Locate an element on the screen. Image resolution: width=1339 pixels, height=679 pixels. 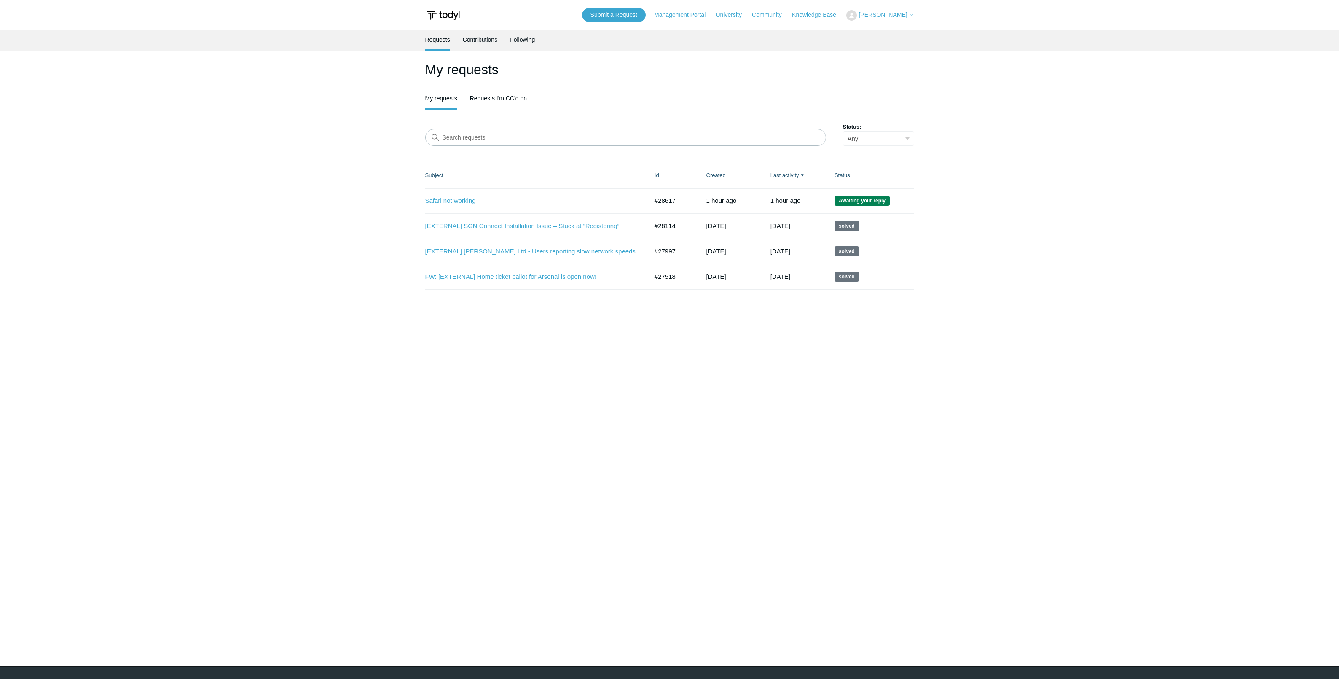
a: Requests is located at coordinates (437, 40).